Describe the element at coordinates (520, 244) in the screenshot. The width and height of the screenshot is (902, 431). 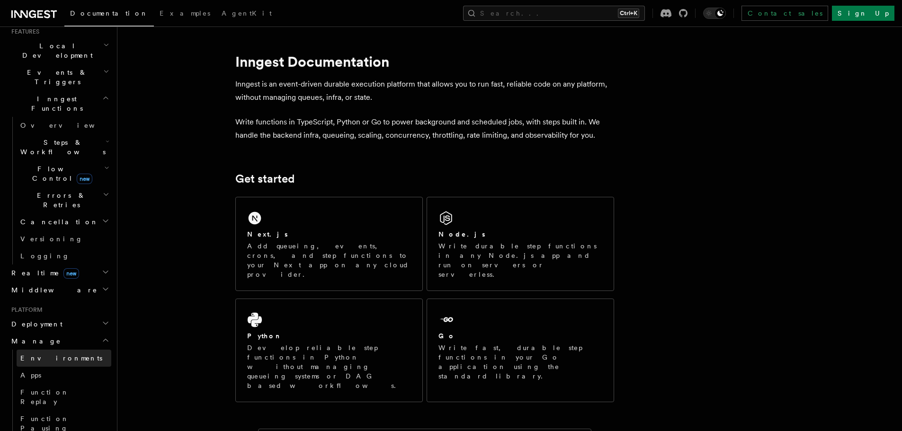
I see `a: Node.jsWrite durable step functions in any Node.js app and run on servers or serverless.` at that location.